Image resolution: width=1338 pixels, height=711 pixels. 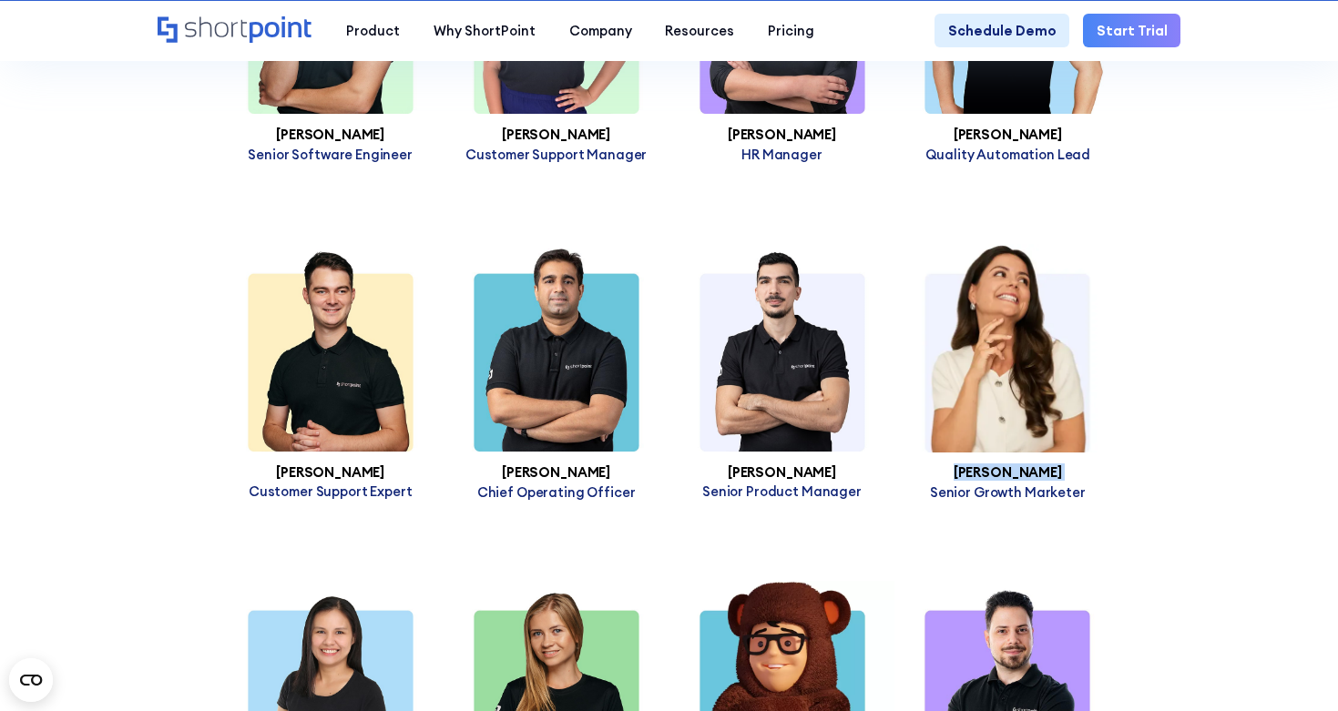 What do you see at coordinates (1292, 667) in the screenshot?
I see `div: Chat Widget` at bounding box center [1292, 667].